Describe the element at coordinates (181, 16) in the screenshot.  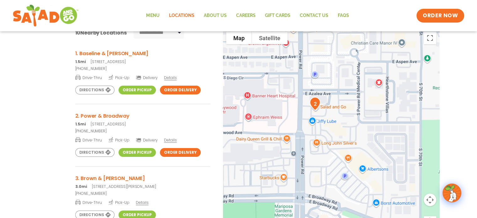
I see `a: Locations` at that location.